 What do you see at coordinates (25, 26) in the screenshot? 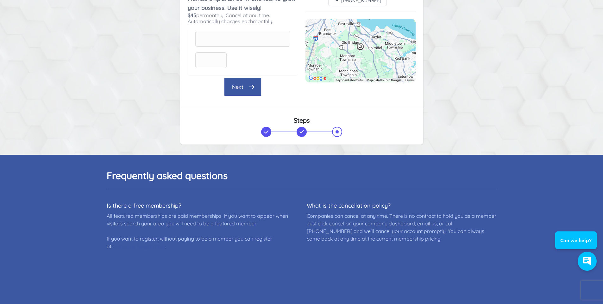
I see `div: Can we help?` at bounding box center [25, 26].